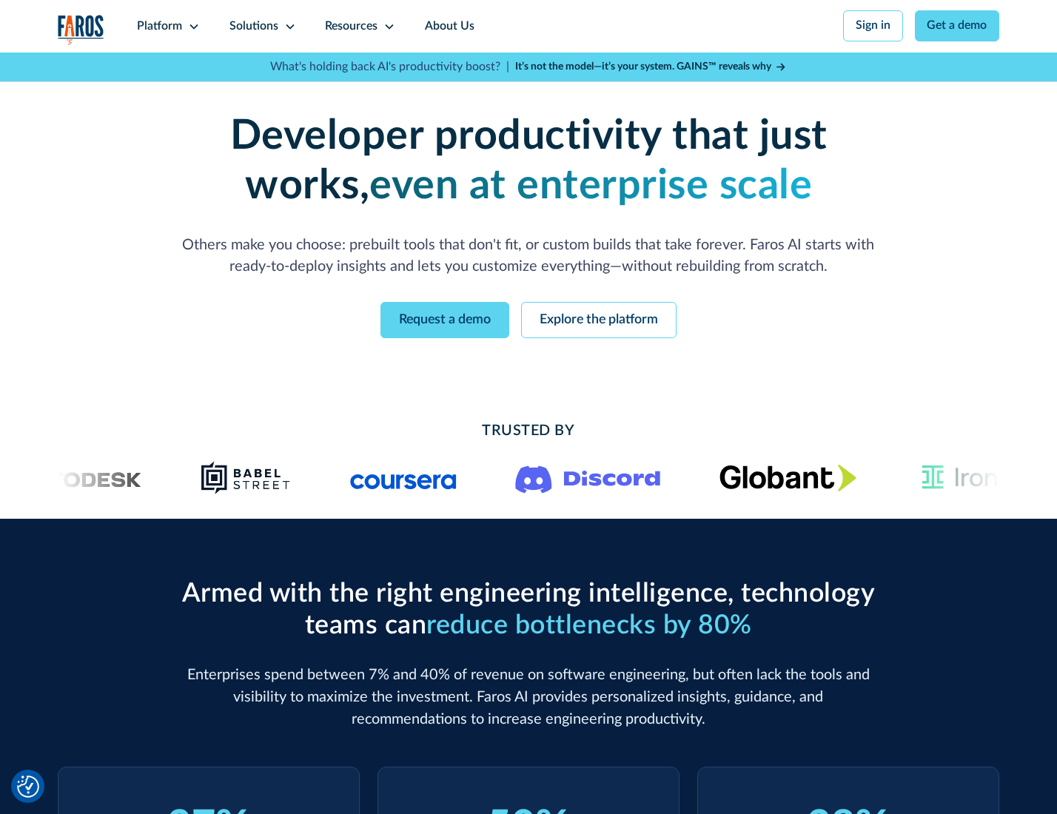 The width and height of the screenshot is (1057, 814). I want to click on h2: Trusted By, so click(528, 431).